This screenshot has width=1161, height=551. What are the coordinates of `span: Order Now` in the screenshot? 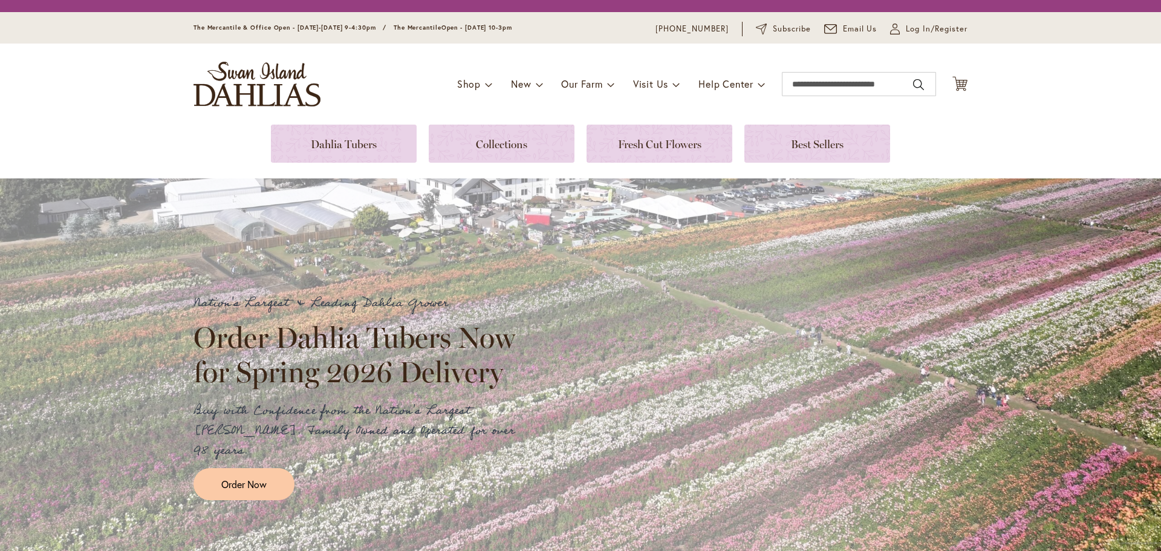 It's located at (244, 484).